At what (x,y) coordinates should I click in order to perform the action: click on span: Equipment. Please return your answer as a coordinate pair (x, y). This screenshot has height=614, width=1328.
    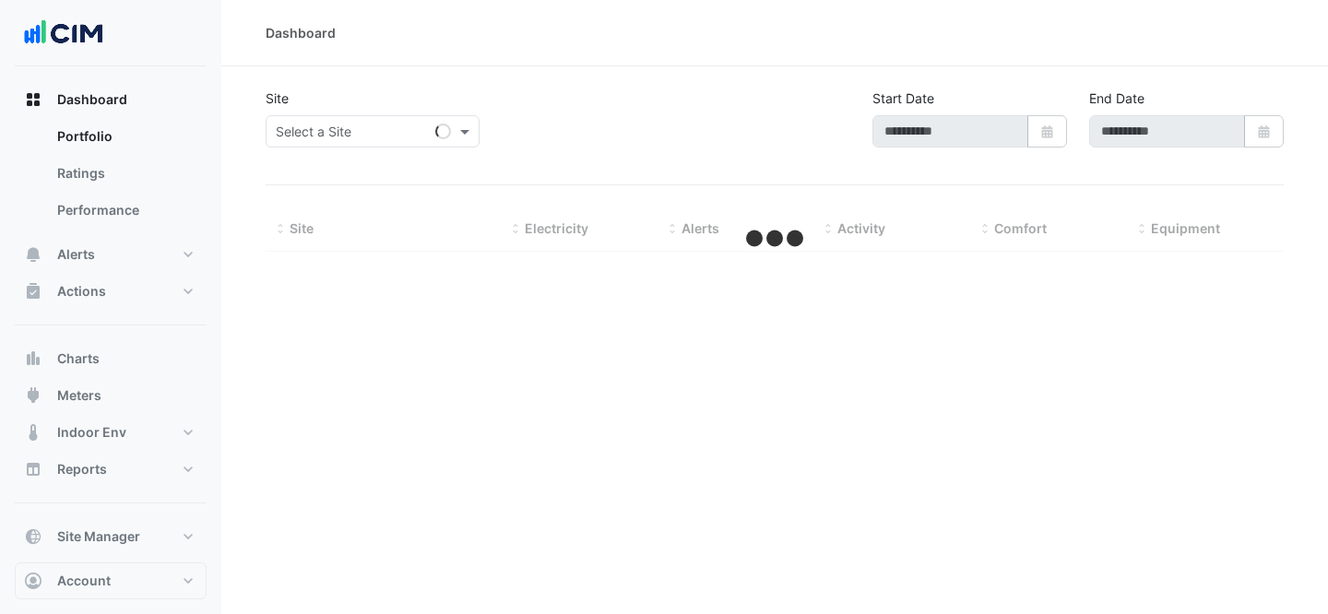
    Looking at the image, I should click on (1185, 228).